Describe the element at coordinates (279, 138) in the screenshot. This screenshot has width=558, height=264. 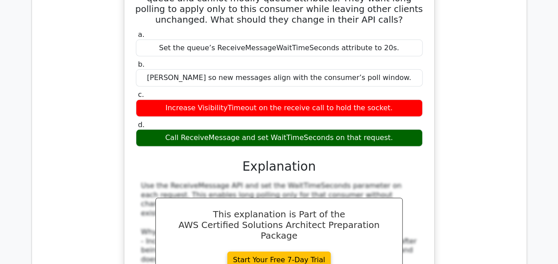
I see `div: Call ReceiveMessage and set WaitTimeSeconds on that request.` at that location.